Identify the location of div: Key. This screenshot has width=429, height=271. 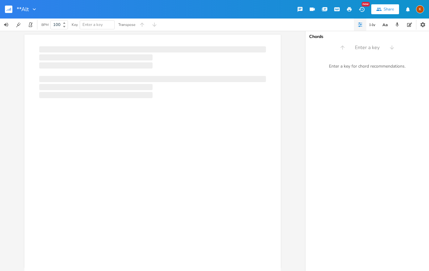
(75, 25).